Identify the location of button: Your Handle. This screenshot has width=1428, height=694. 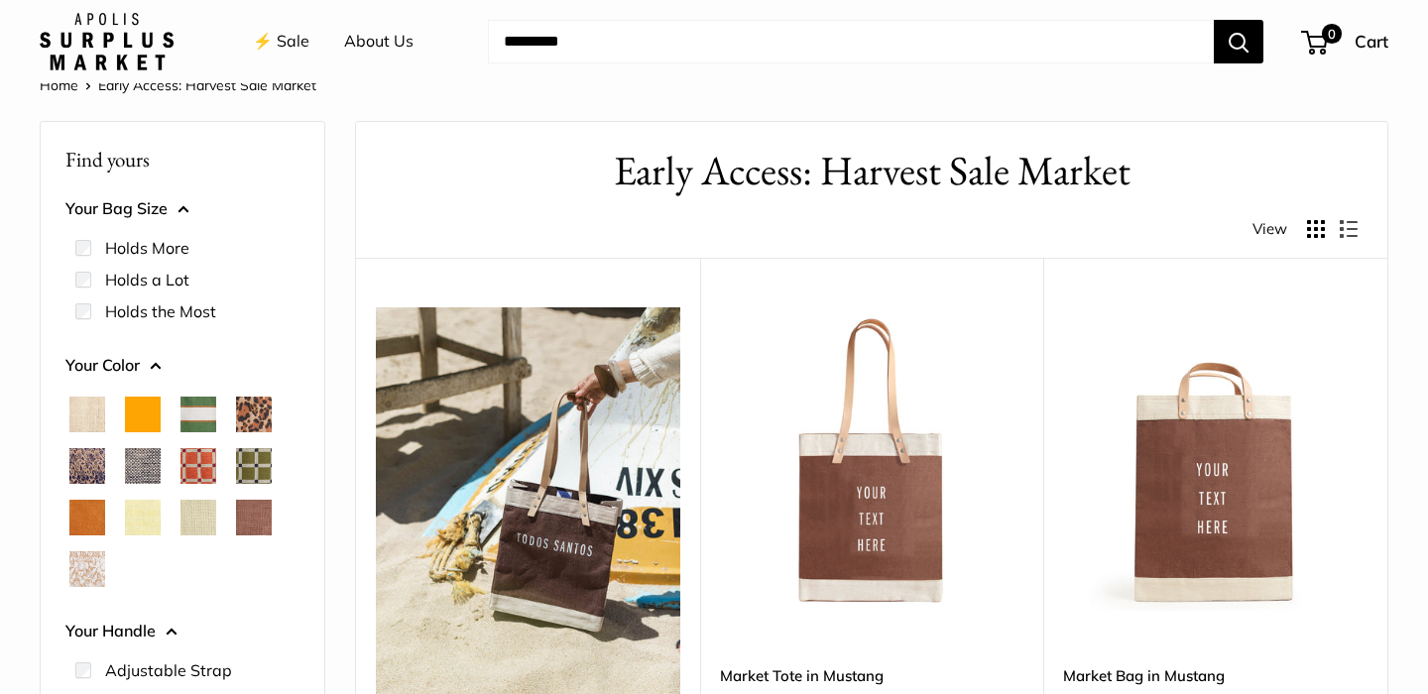
(183, 632).